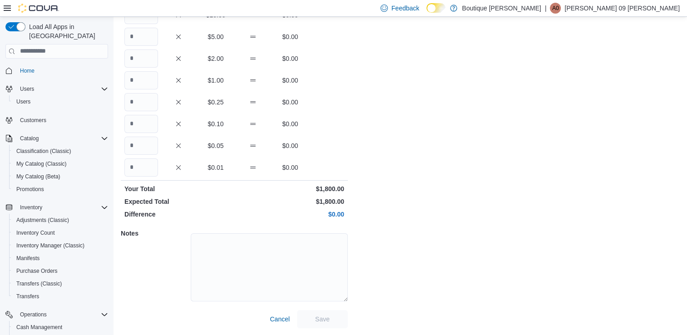 Image resolution: width=687 pixels, height=335 pixels. Describe the element at coordinates (405, 8) in the screenshot. I see `span: Feedback` at that location.